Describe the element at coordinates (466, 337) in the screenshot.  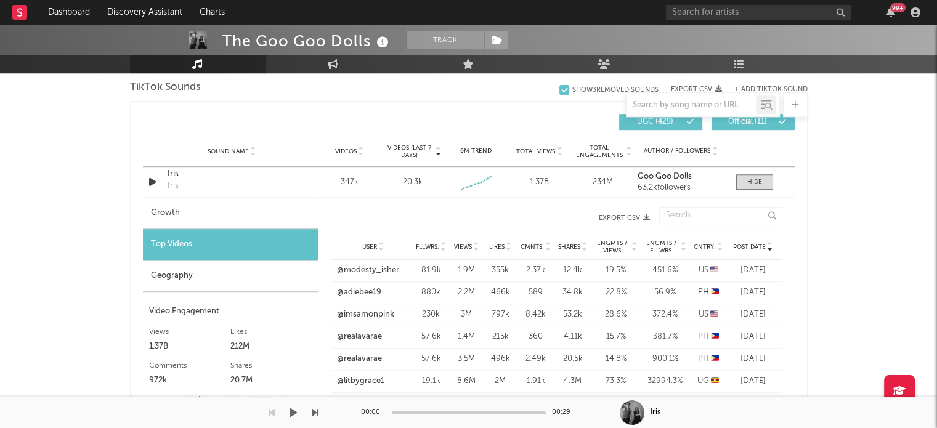
I see `div: 1.4M` at that location.